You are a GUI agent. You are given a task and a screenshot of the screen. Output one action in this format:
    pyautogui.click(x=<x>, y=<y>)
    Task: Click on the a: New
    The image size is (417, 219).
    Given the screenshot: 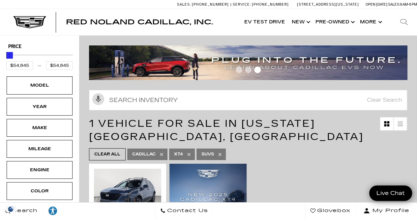 What is the action you would take?
    pyautogui.click(x=300, y=22)
    